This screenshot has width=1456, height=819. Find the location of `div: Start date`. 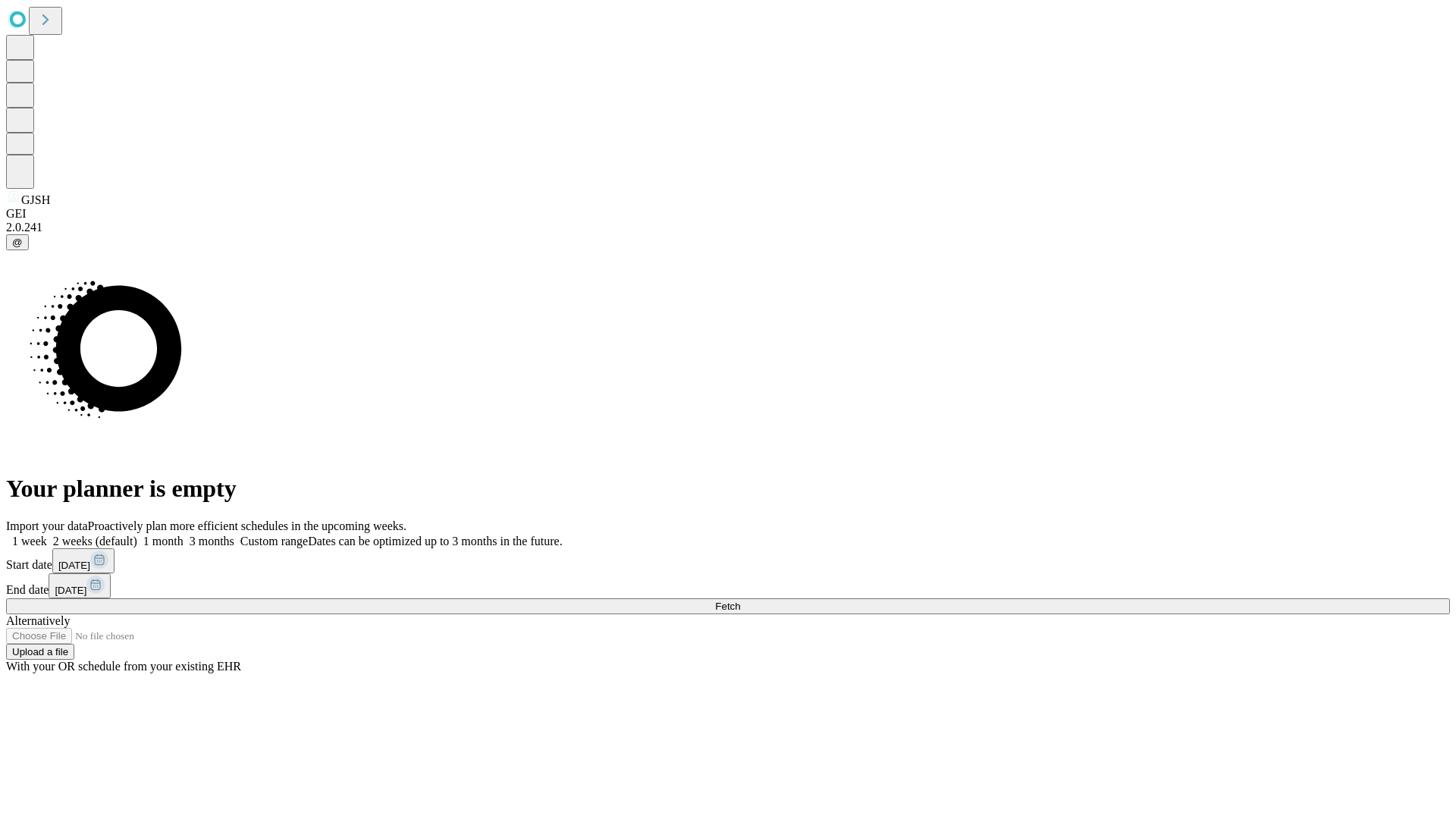

div: Start date is located at coordinates (728, 560).